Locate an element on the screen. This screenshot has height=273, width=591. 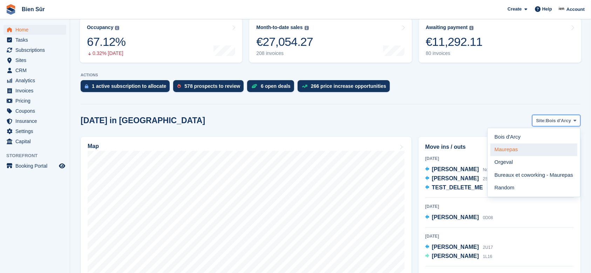
span: Insurance is located at coordinates (36, 121).